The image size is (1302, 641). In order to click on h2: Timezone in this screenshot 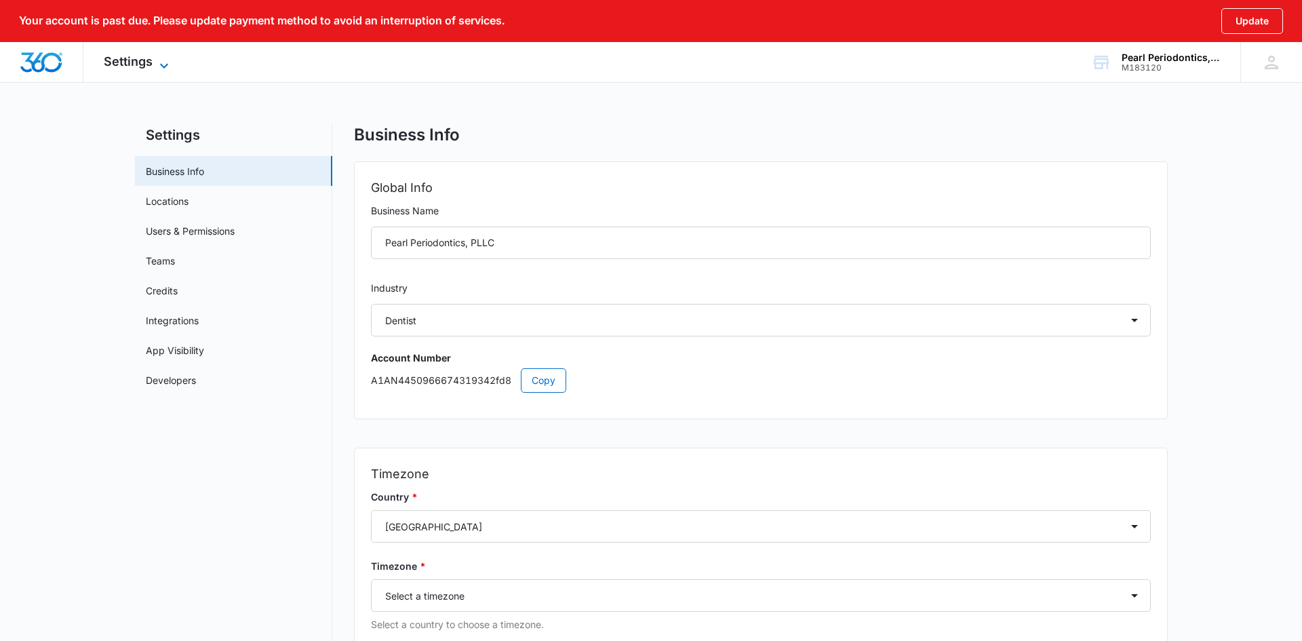, I will do `click(761, 474)`.